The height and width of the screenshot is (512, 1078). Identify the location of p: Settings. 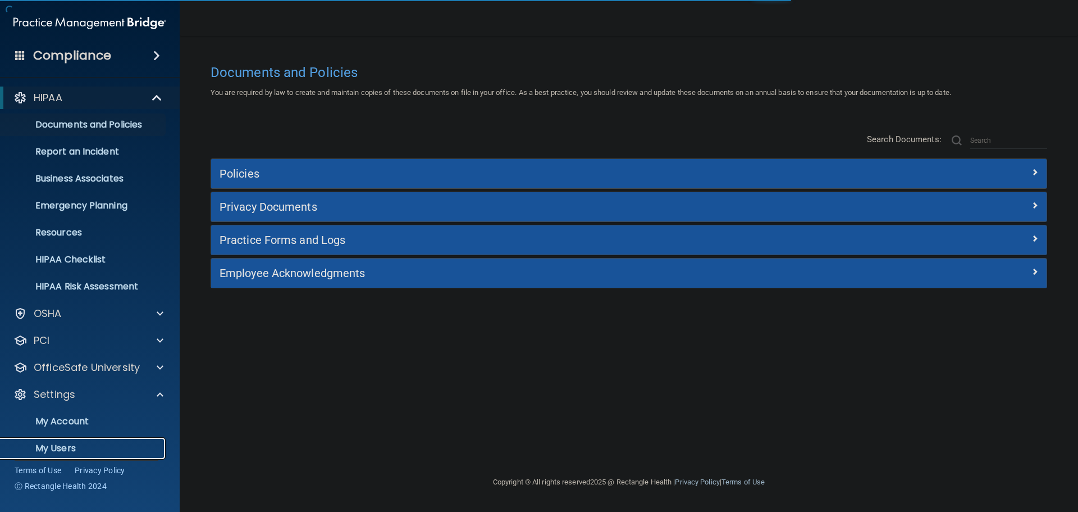
(54, 394).